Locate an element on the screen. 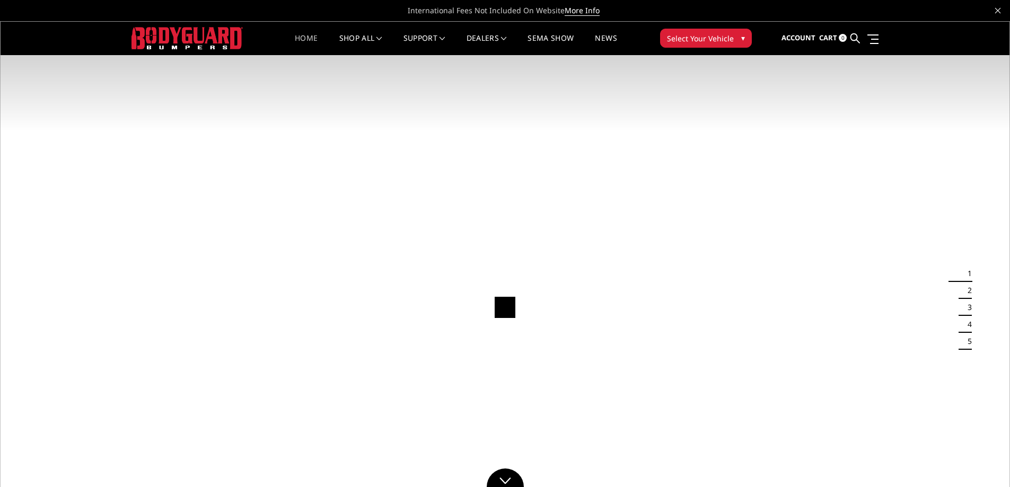 The image size is (1010, 487). span: Cart is located at coordinates (828, 38).